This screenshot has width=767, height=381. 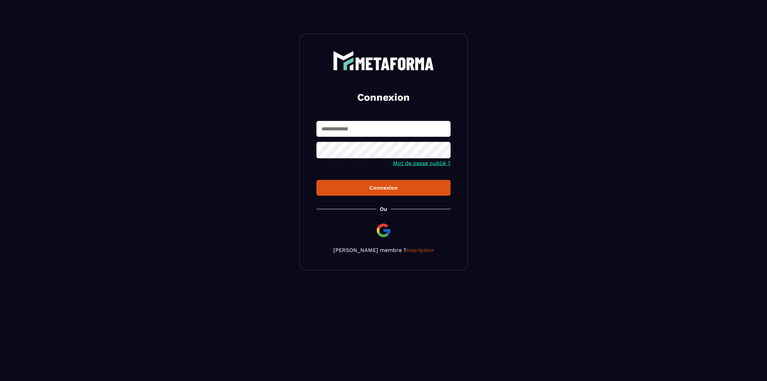 What do you see at coordinates (383, 188) in the screenshot?
I see `div: Connexion` at bounding box center [383, 188].